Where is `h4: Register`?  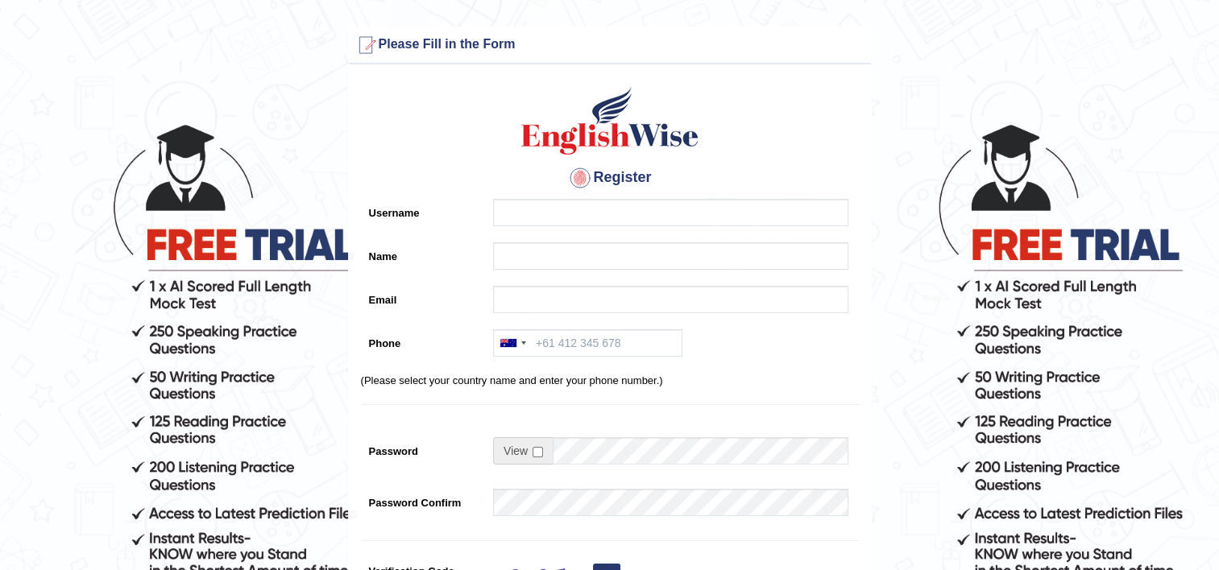 h4: Register is located at coordinates (610, 178).